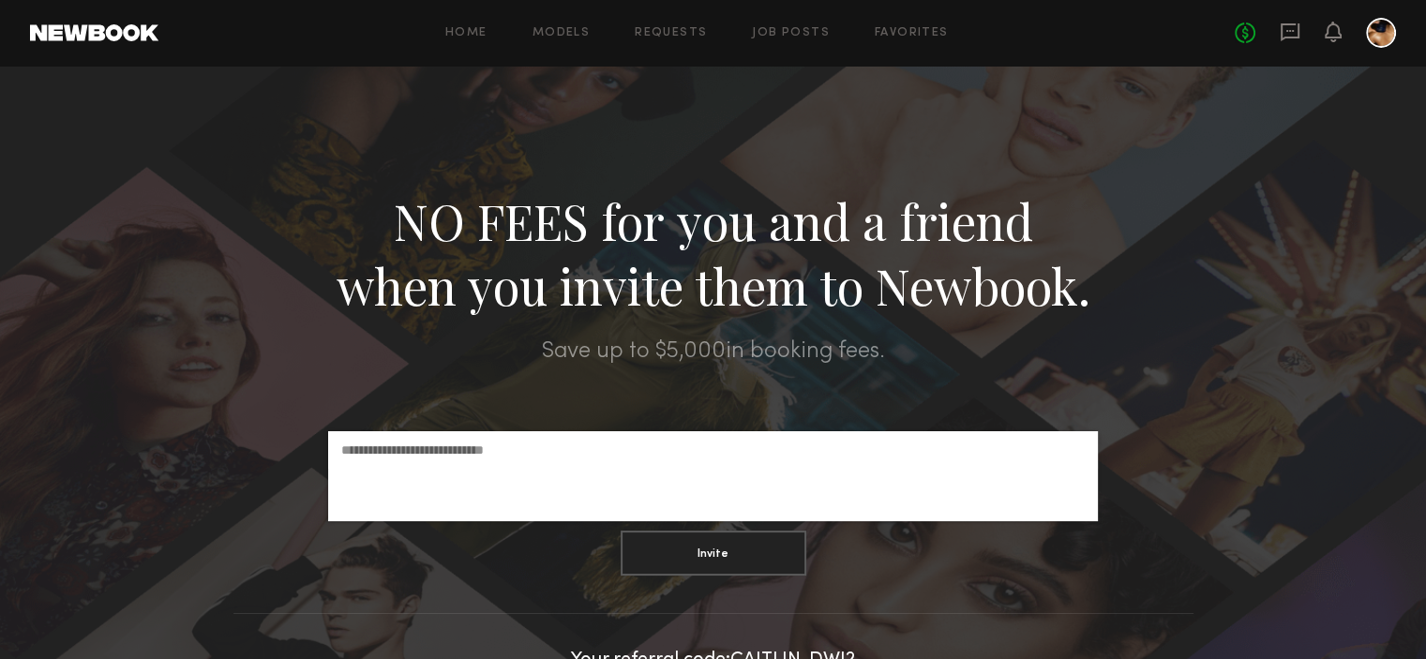  Describe the element at coordinates (670, 33) in the screenshot. I see `a: Requests` at that location.